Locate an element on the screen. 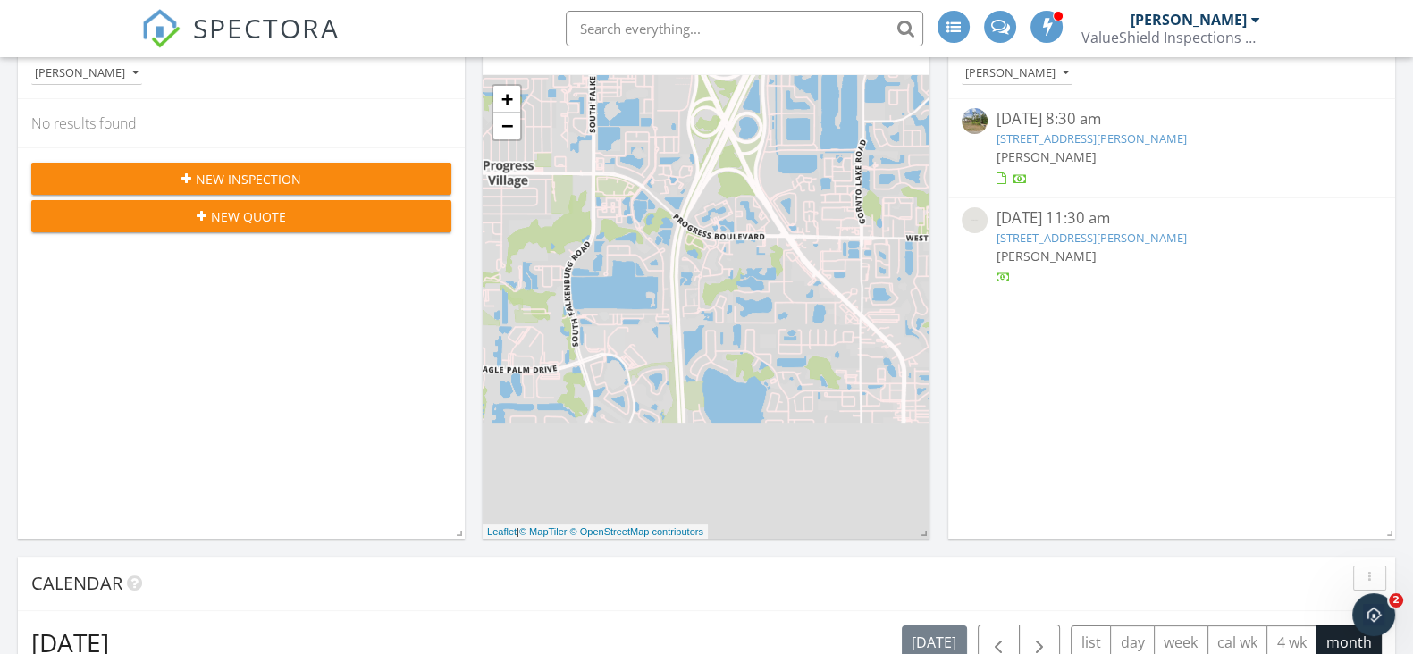  span: New Quote is located at coordinates (248, 216).